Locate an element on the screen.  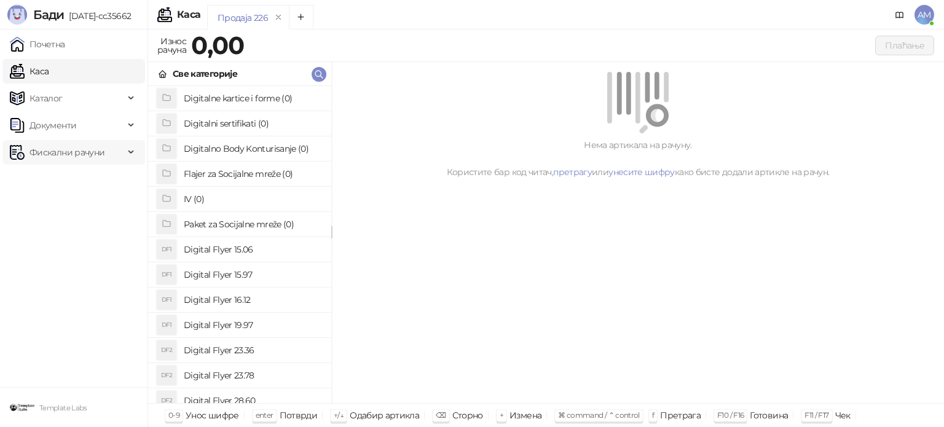
a: Документација is located at coordinates (900, 15).